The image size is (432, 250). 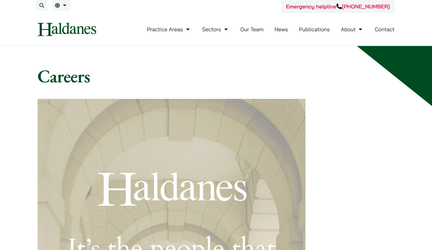 I want to click on h1: Careers, so click(x=216, y=76).